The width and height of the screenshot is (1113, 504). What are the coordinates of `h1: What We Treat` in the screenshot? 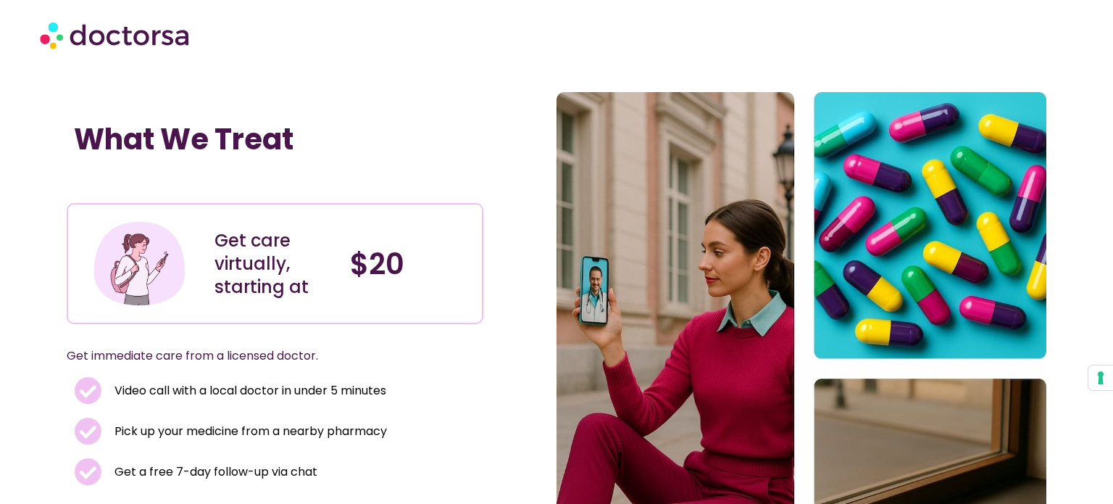 It's located at (275, 139).